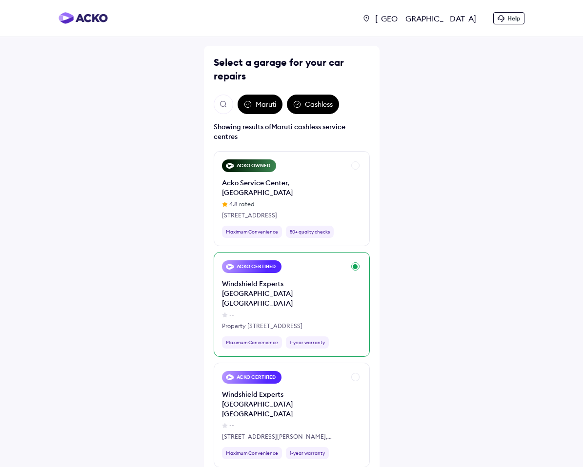 The image size is (583, 467). Describe the element at coordinates (313, 104) in the screenshot. I see `div: Cashless` at that location.